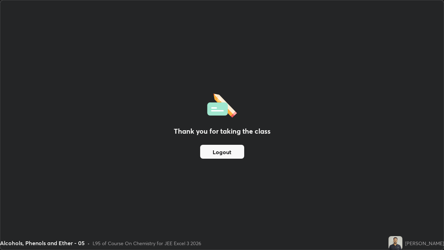  Describe the element at coordinates (222, 131) in the screenshot. I see `h2: Thank you for taking the class` at that location.